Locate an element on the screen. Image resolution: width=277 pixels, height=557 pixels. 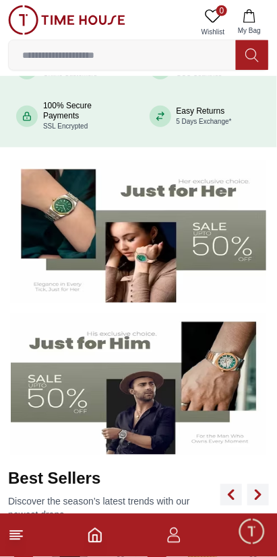
span: SSL Encrypted is located at coordinates (65, 126).